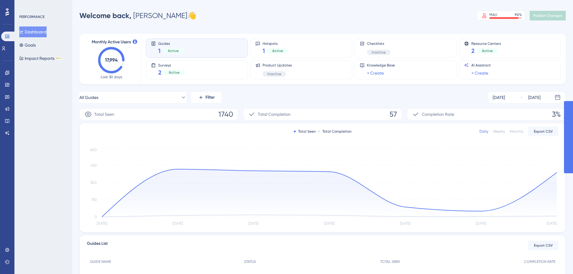  Describe the element at coordinates (210, 98) in the screenshot. I see `span: Filter` at that location.